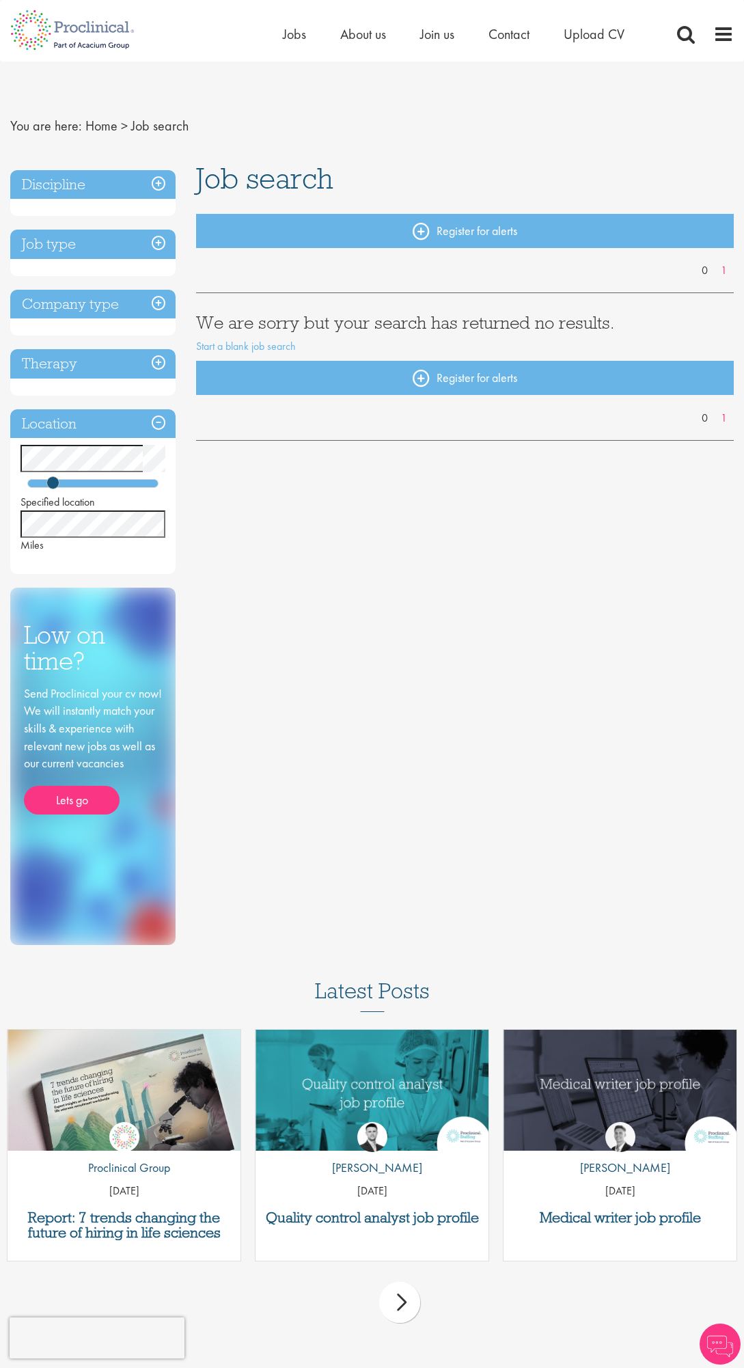 Image resolution: width=744 pixels, height=1368 pixels. What do you see at coordinates (93, 363) in the screenshot?
I see `h3: Therapy` at bounding box center [93, 363].